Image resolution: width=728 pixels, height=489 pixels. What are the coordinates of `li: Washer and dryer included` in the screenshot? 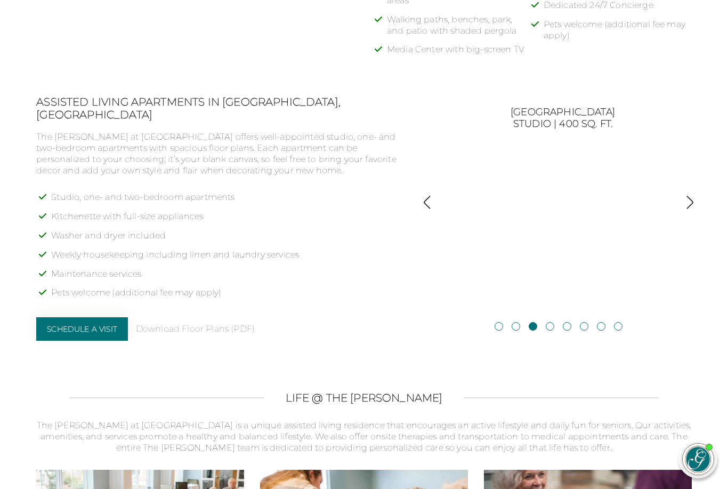 It's located at (228, 240).